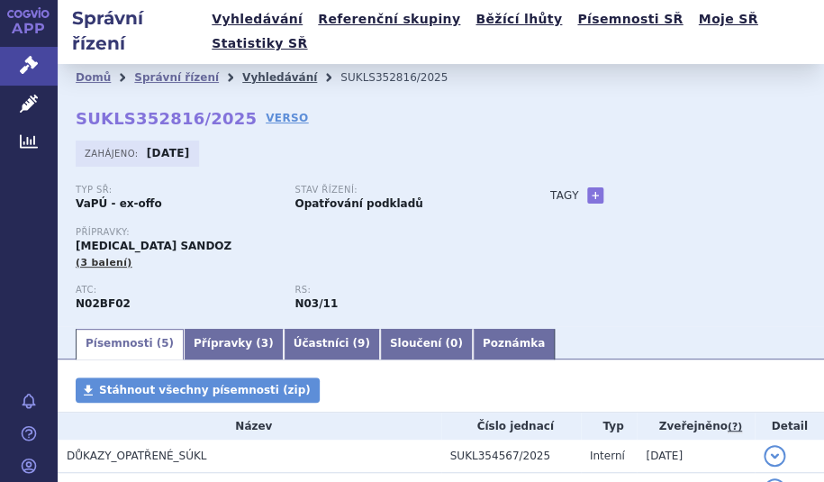  Describe the element at coordinates (130, 344) in the screenshot. I see `a: Písemnosti (5)` at that location.